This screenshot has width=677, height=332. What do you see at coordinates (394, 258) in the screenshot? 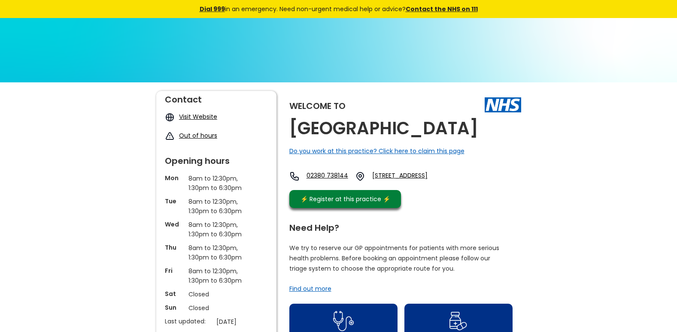
I see `p: We try to reserve our GP appointments for patients with more serious health problems. Before book...` at bounding box center [394, 258].